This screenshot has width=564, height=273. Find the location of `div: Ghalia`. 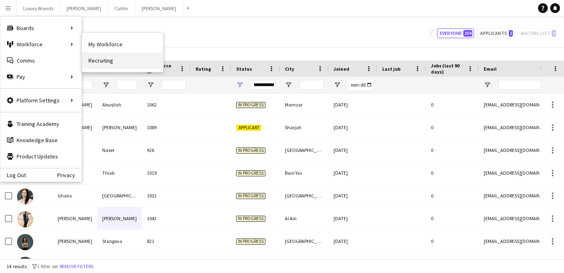

div: Ghalia is located at coordinates (75, 195).